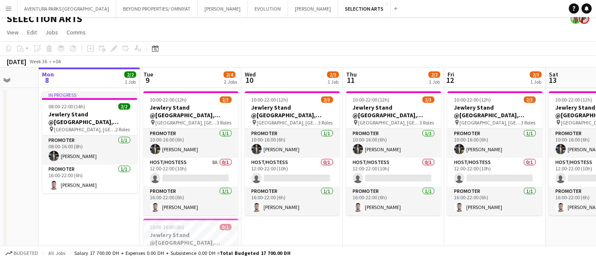  I want to click on app-user-avatar: Viviane Melatti, so click(576, 19).